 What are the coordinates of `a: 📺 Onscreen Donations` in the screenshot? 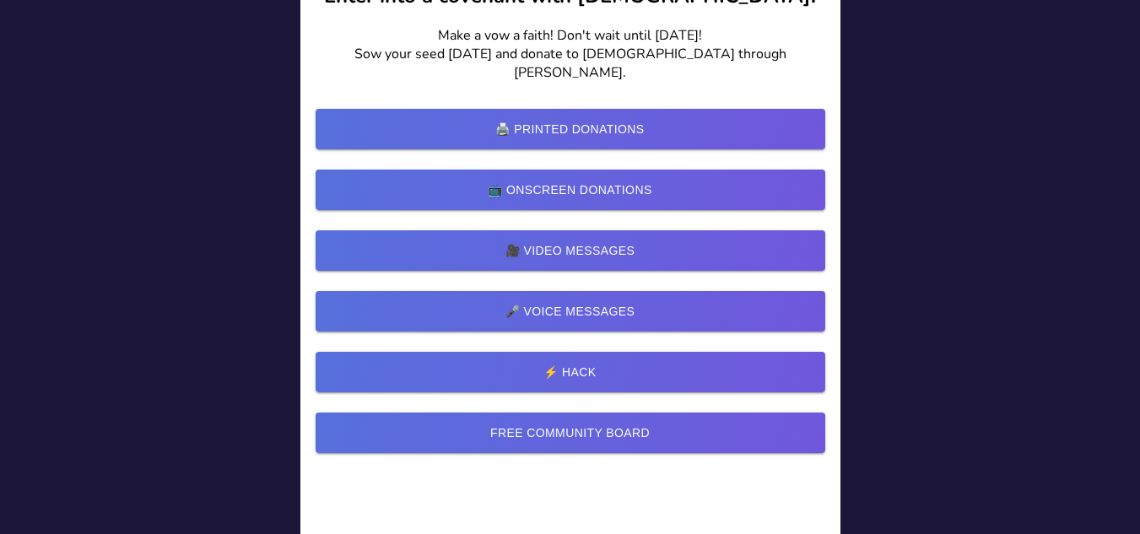 It's located at (570, 190).